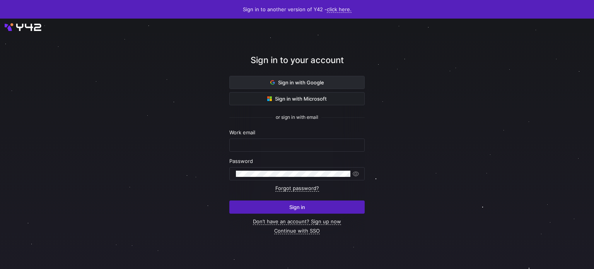 The height and width of the screenshot is (269, 594). What do you see at coordinates (242, 132) in the screenshot?
I see `span: Work email` at bounding box center [242, 132].